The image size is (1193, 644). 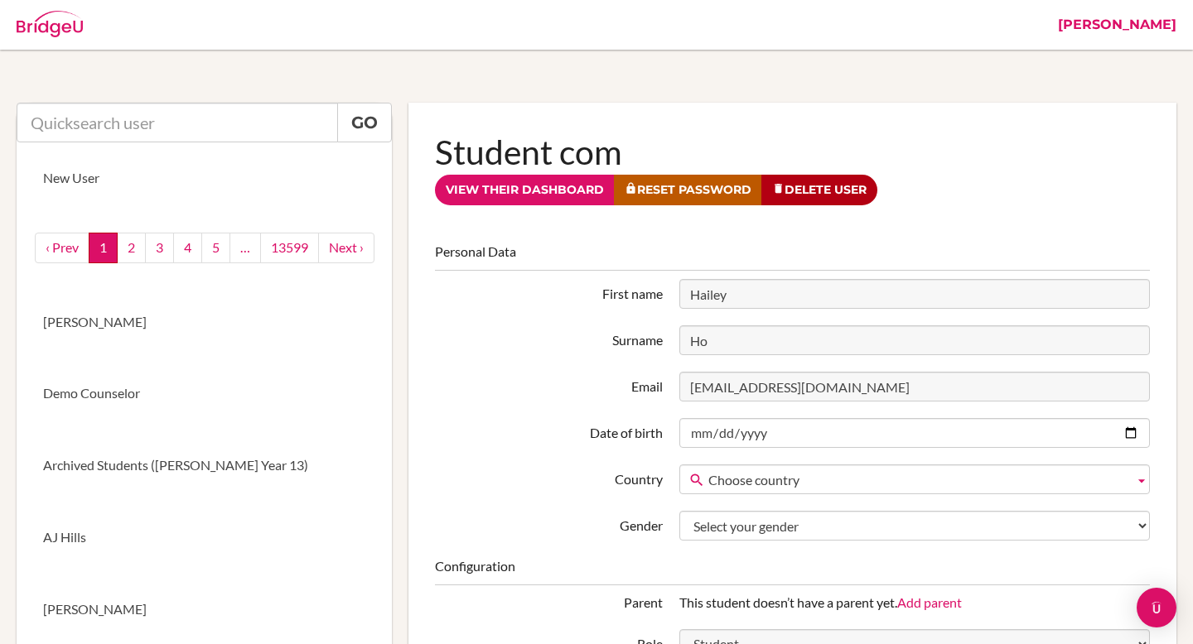 What do you see at coordinates (159, 248) in the screenshot?
I see `a: 3` at bounding box center [159, 248].